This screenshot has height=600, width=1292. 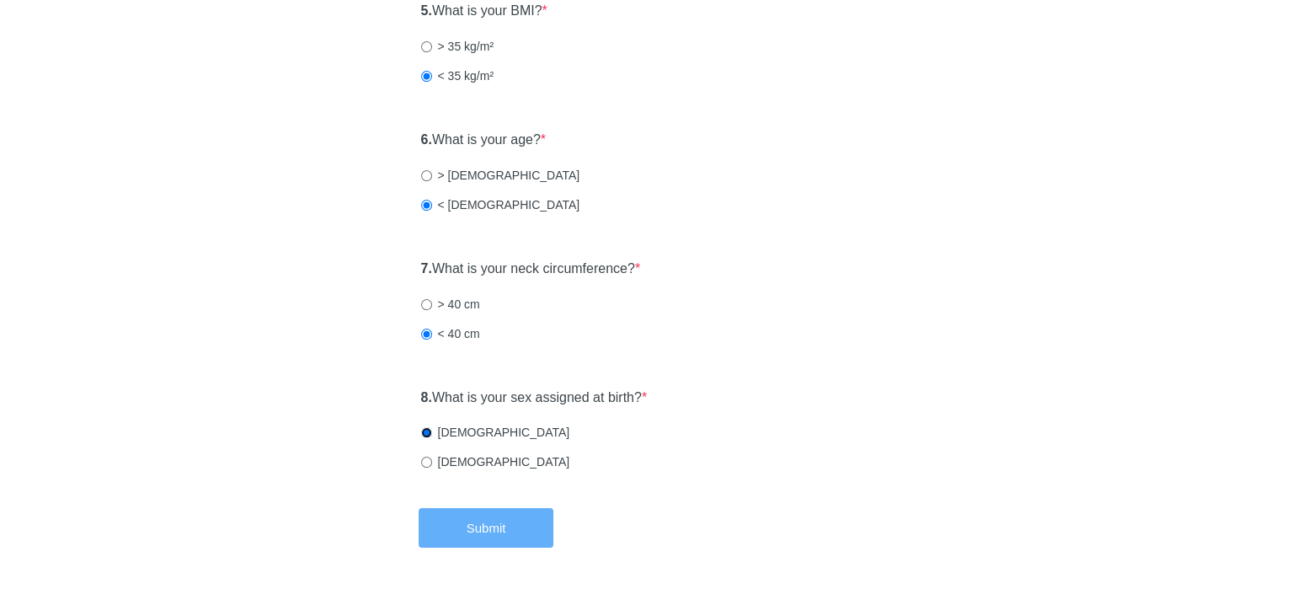 I want to click on strong: 8., so click(x=426, y=397).